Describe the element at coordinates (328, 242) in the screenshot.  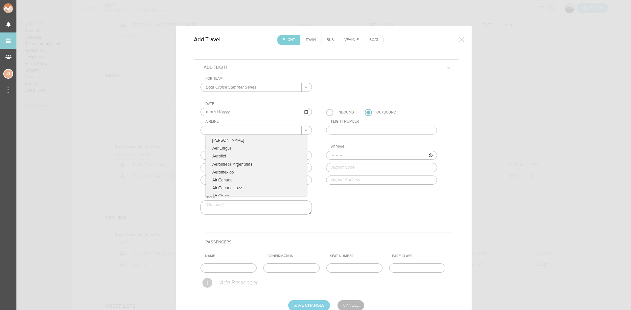
I see `h4: Passengers` at that location.